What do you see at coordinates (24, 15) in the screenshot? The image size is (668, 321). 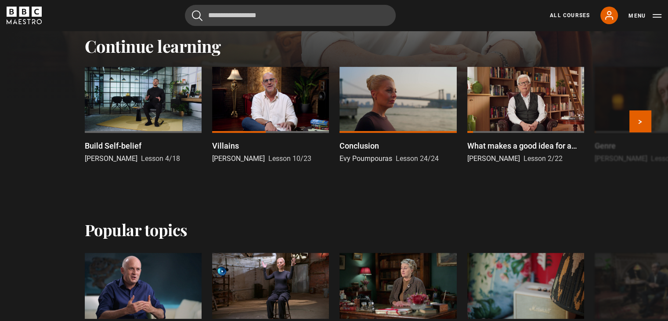 I see `a: BBC Maestro` at bounding box center [24, 15].